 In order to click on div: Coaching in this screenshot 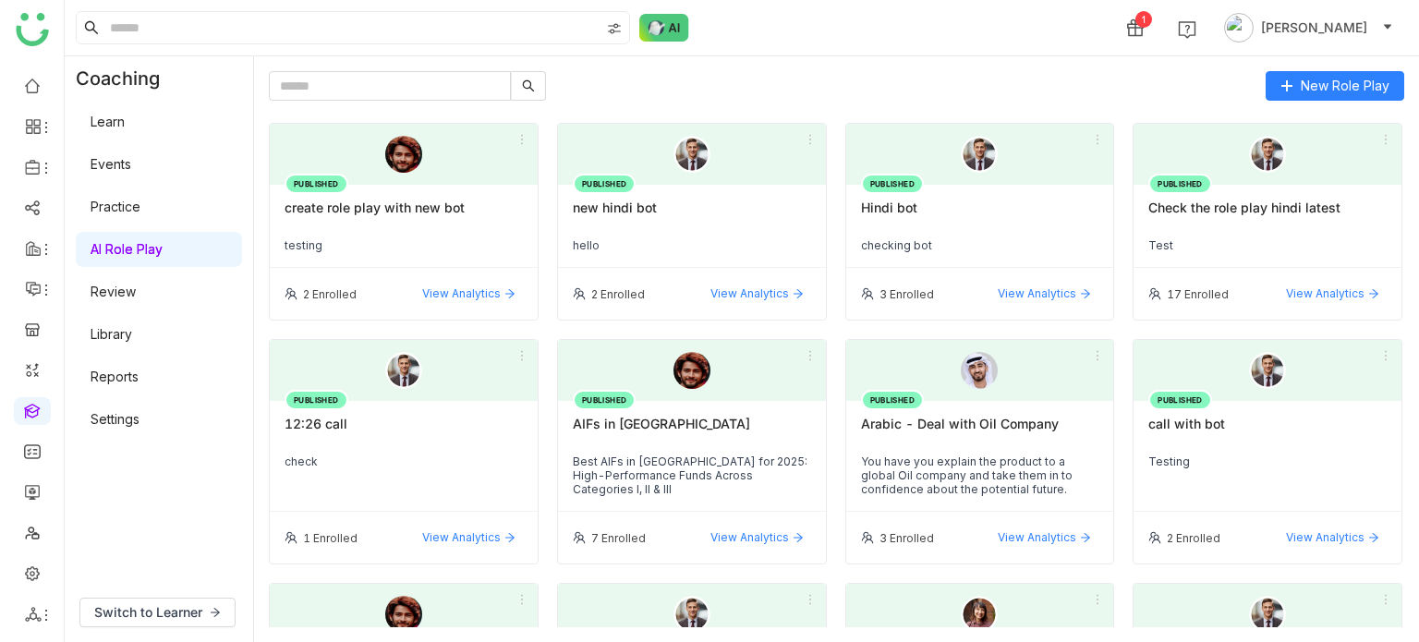, I will do `click(126, 79)`.